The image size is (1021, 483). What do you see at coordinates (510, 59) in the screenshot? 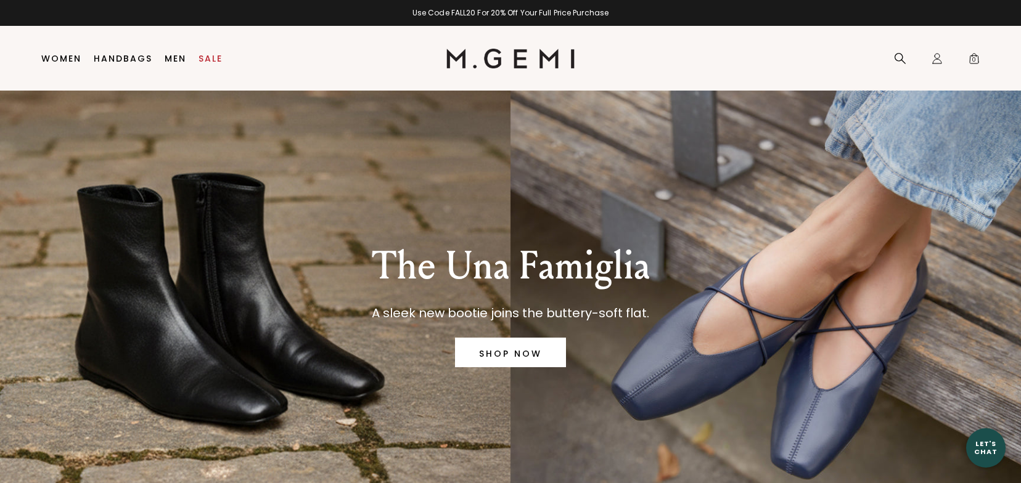
I see `img: M.Gemi` at bounding box center [510, 59].